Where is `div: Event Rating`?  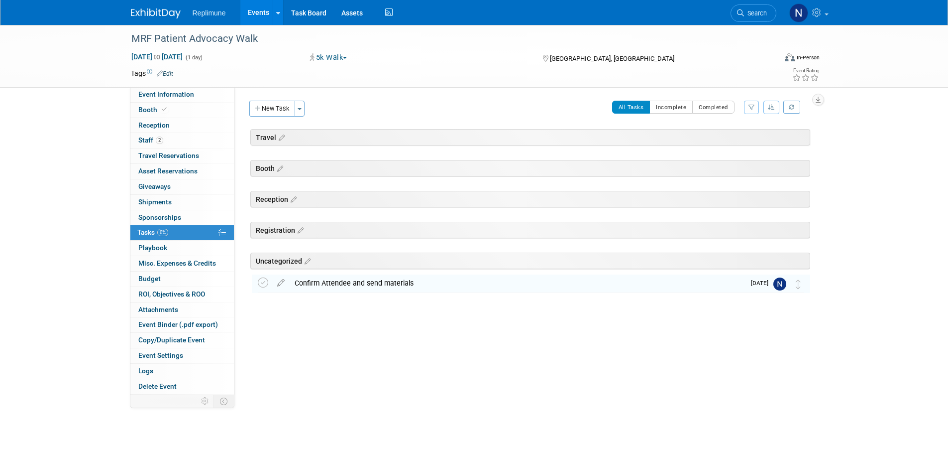 div: Event Rating is located at coordinates (806, 71).